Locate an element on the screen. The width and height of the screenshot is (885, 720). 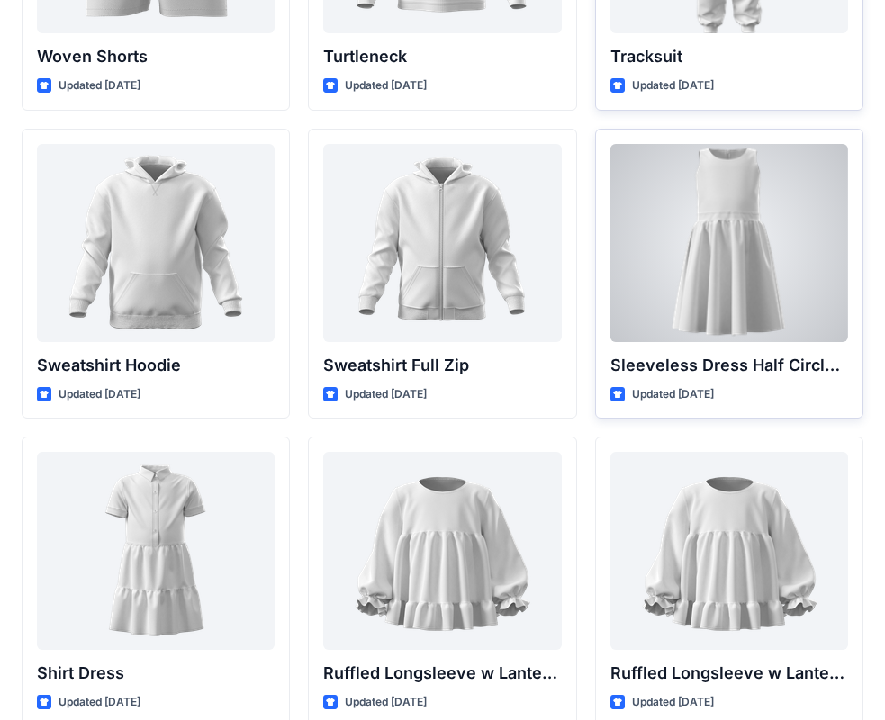
a: Shirt Dress is located at coordinates (156, 551).